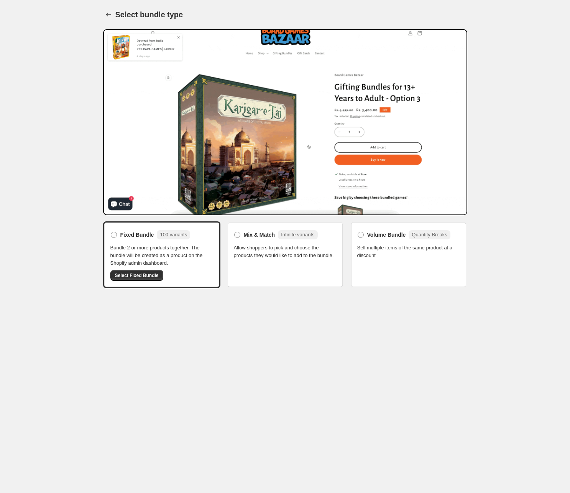 The width and height of the screenshot is (570, 493). I want to click on button: Back, so click(109, 15).